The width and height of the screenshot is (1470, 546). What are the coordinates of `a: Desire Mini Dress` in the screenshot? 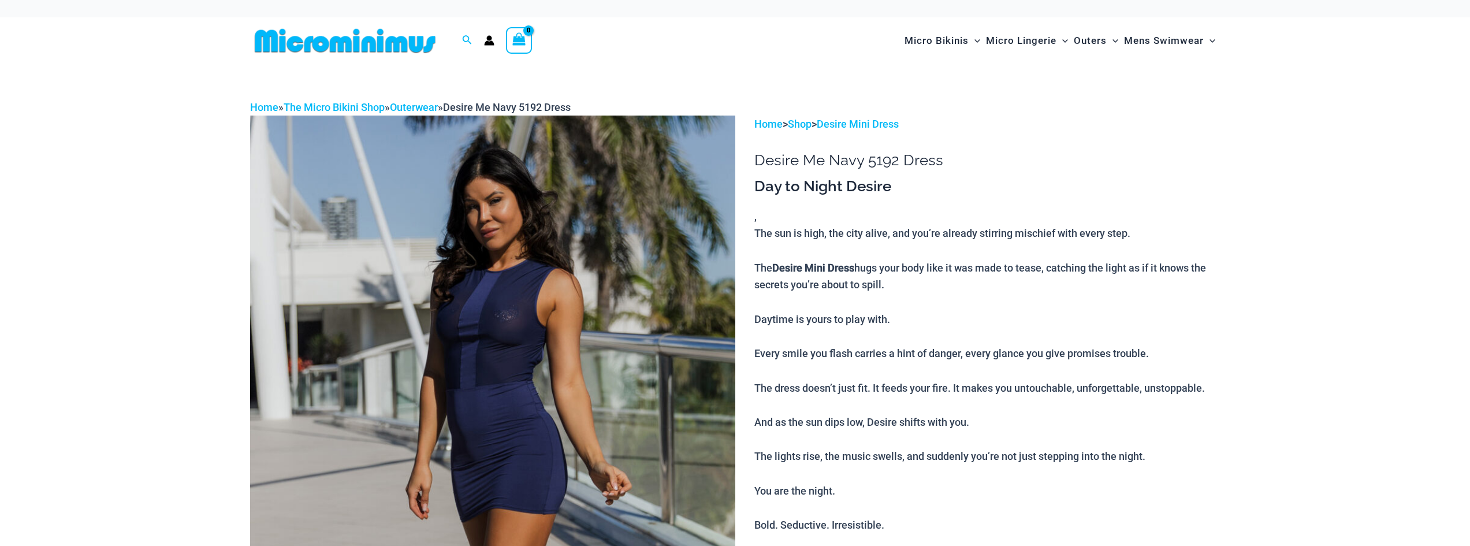 It's located at (858, 124).